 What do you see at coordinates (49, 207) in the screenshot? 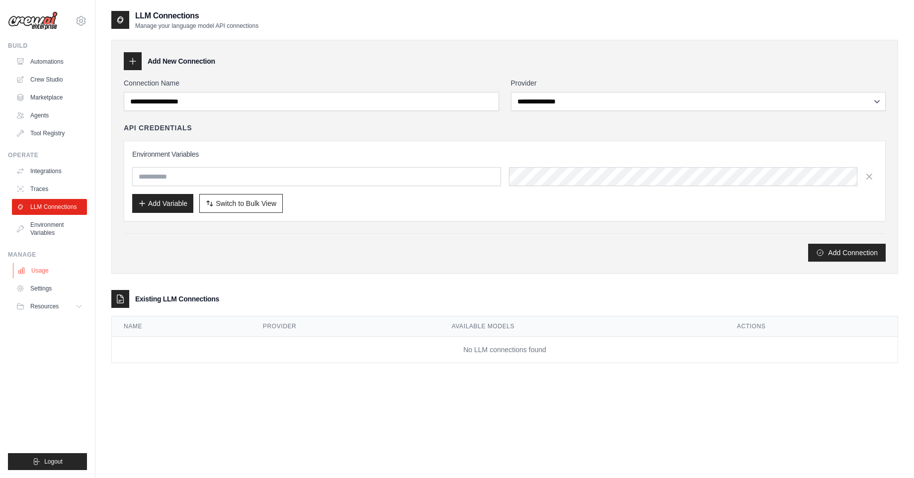
I see `a: LLM Connections` at bounding box center [49, 207].